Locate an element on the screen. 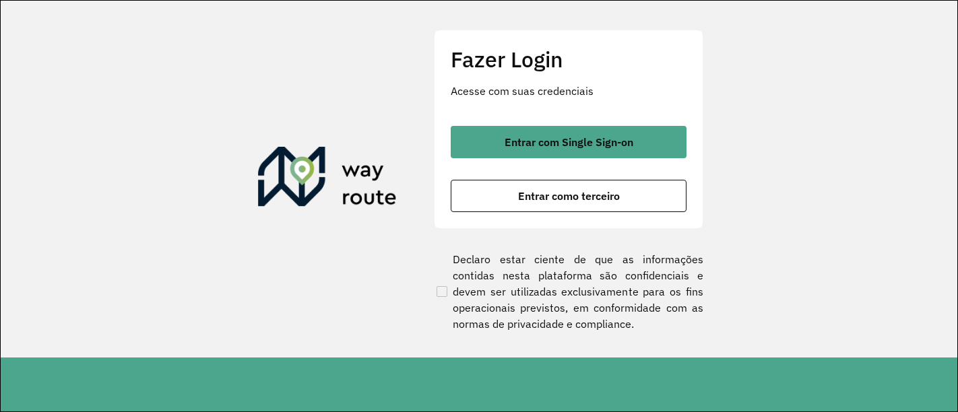 The image size is (958, 412). span: Entrar como terceiro is located at coordinates (568, 196).